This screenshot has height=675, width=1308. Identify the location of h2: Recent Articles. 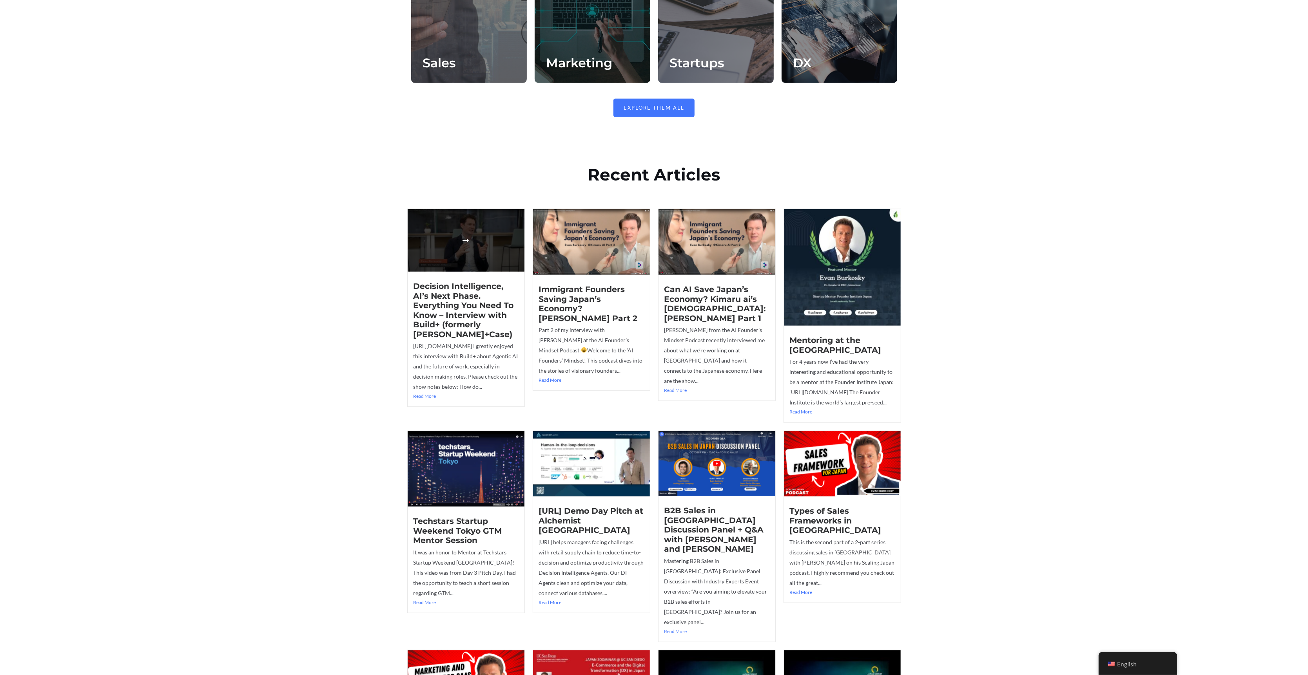
(654, 175).